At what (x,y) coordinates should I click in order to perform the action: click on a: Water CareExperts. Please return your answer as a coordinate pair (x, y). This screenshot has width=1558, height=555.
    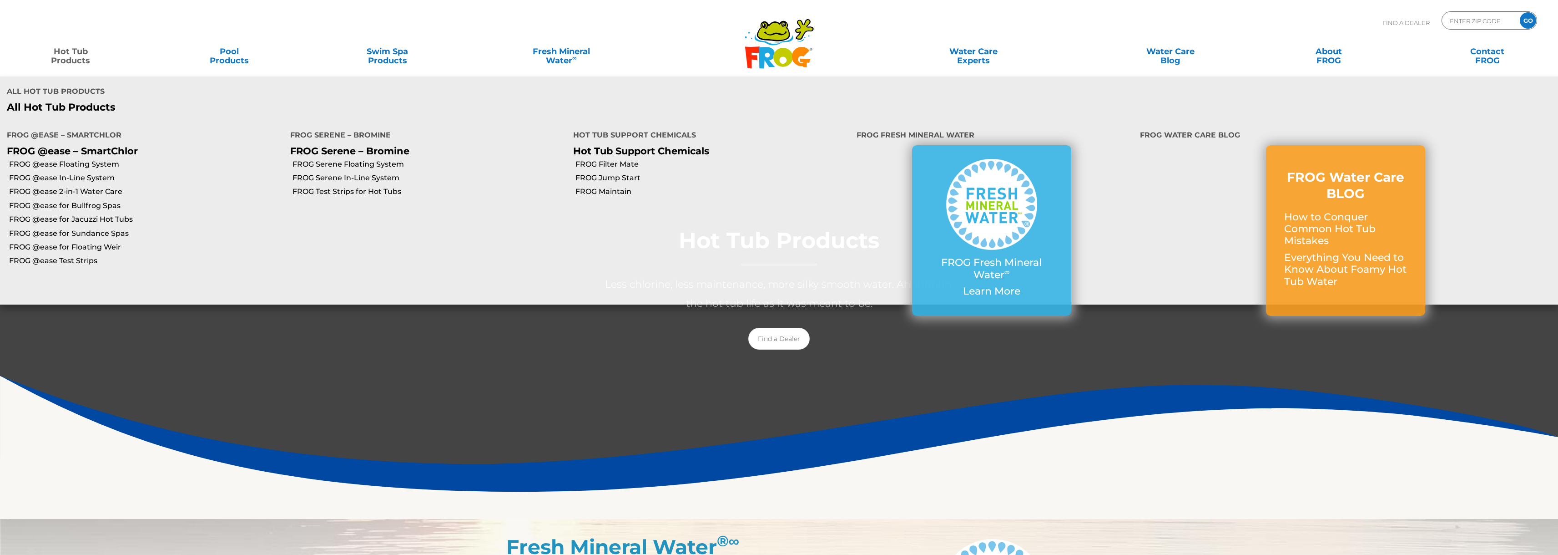
    Looking at the image, I should click on (974, 51).